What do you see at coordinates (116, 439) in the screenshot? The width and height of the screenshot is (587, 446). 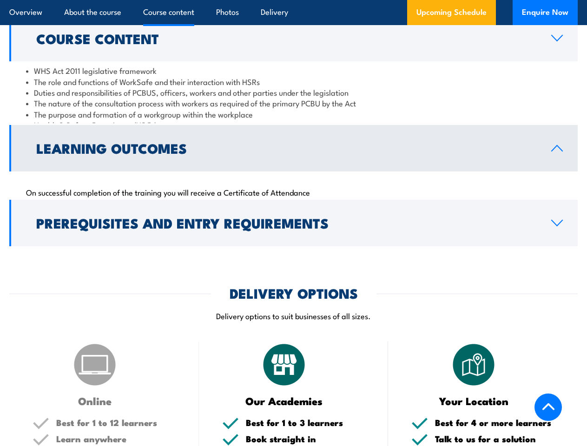 I see `h5: Learn anywhere` at bounding box center [116, 439].